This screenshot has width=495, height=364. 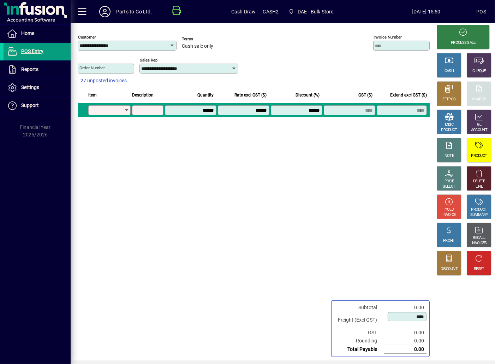 What do you see at coordinates (464, 43) in the screenshot?
I see `div: PROCESS SALE` at bounding box center [464, 43].